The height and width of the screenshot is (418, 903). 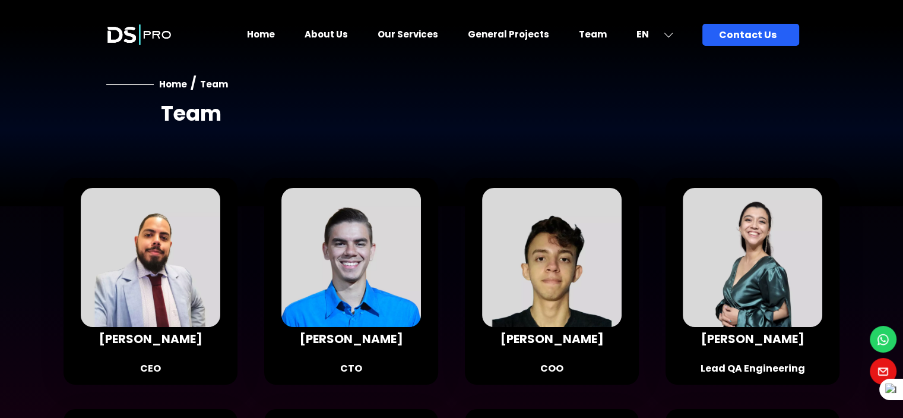 I want to click on a: General Projects, so click(x=508, y=34).